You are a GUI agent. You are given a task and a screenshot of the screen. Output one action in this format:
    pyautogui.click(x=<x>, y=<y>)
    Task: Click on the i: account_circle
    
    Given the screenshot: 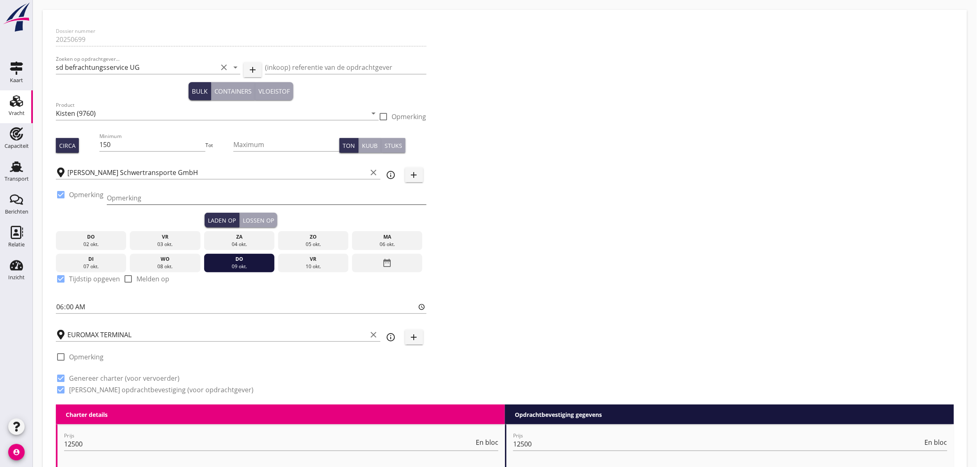 What is the action you would take?
    pyautogui.click(x=16, y=452)
    